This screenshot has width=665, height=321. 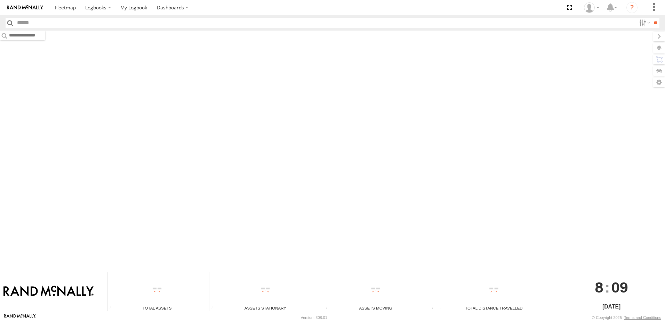 What do you see at coordinates (643, 318) in the screenshot?
I see `a: Terms and Conditions` at bounding box center [643, 318].